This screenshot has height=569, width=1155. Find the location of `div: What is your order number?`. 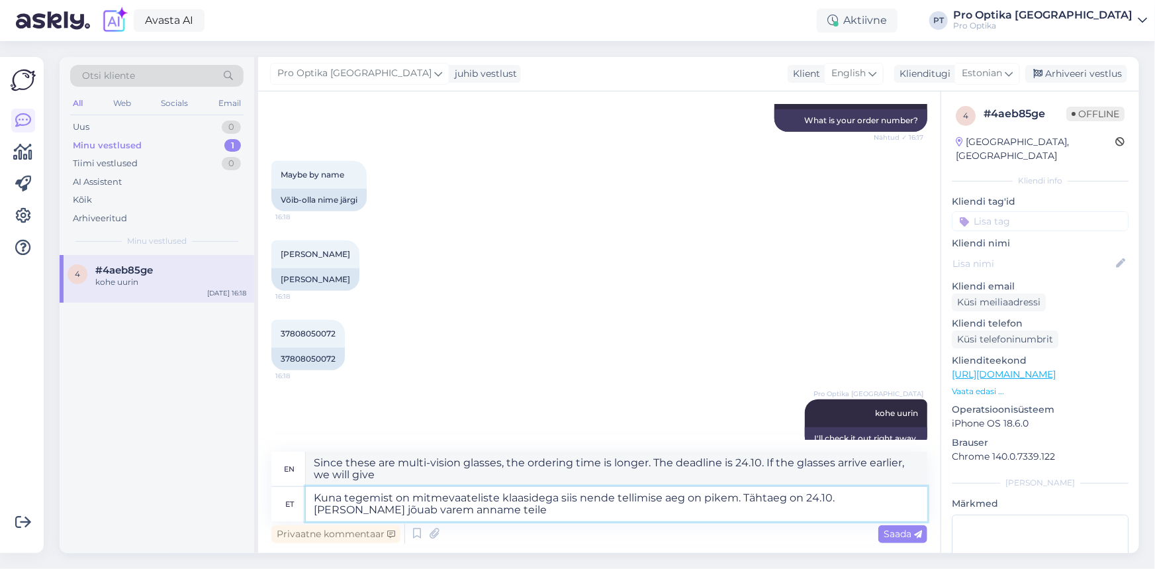

div: What is your order number? is located at coordinates (851, 121).